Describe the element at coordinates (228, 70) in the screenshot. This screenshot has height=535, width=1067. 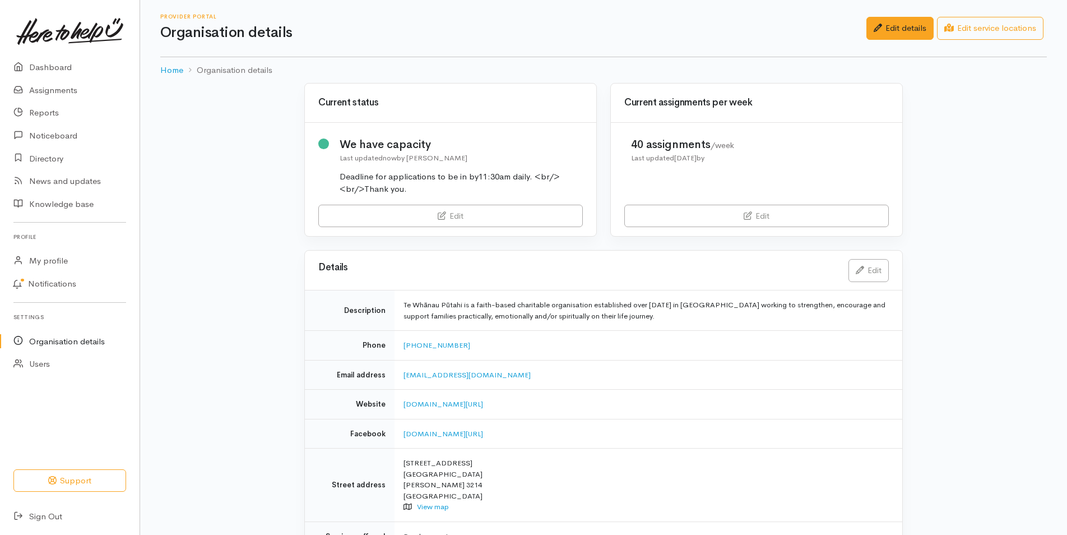
I see `li: Organisation details` at that location.